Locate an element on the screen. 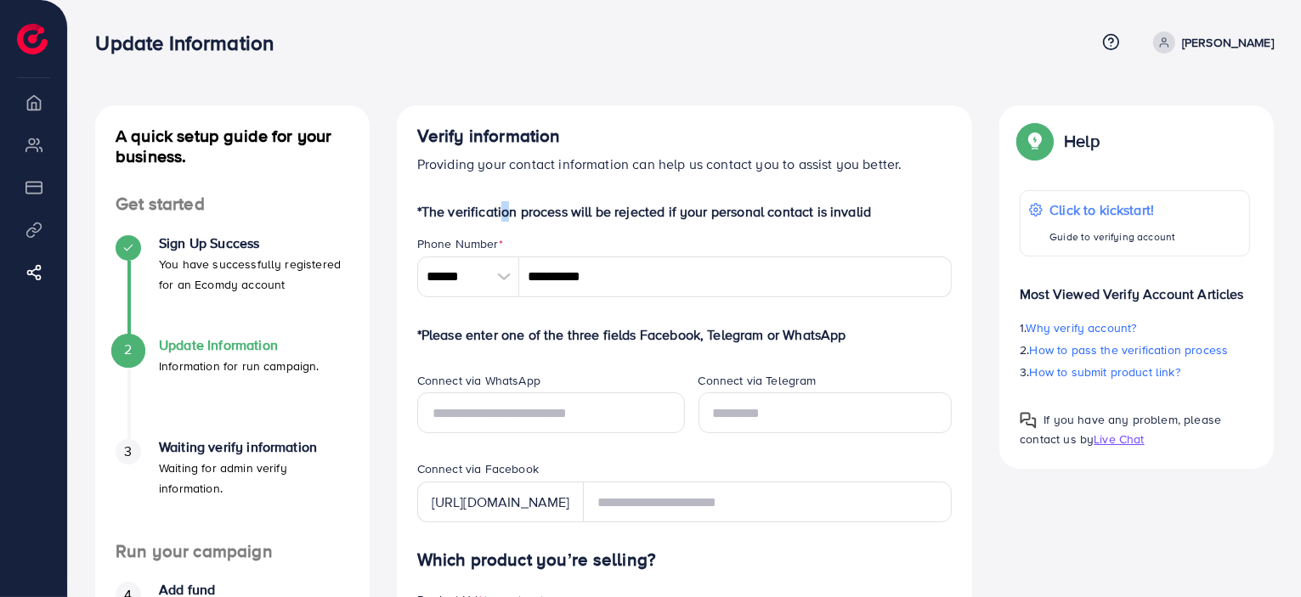 Image resolution: width=1301 pixels, height=597 pixels. h4: Get started is located at coordinates (232, 204).